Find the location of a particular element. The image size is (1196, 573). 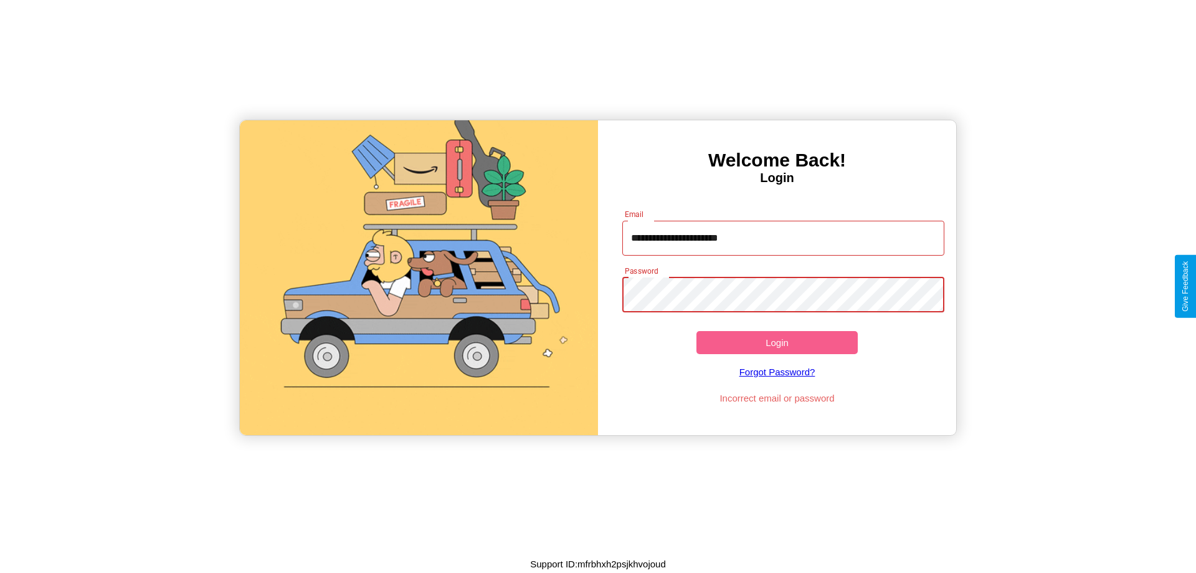

h3: Welcome Back! is located at coordinates (777, 160).